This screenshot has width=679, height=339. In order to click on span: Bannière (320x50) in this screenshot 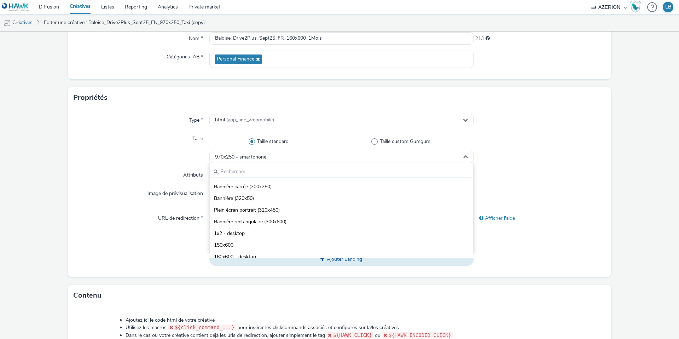, I will do `click(234, 198)`.